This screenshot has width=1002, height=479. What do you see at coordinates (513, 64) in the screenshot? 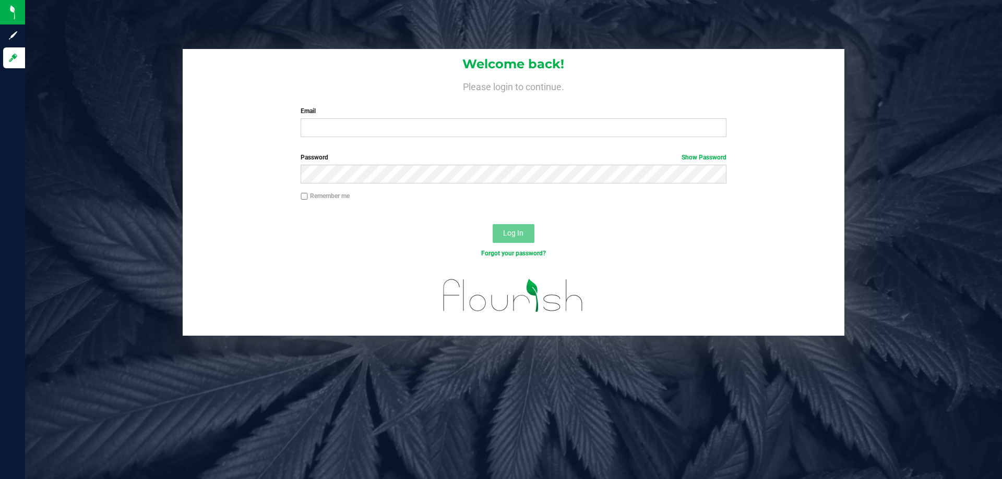
I see `h1: Welcome back!` at bounding box center [513, 64].